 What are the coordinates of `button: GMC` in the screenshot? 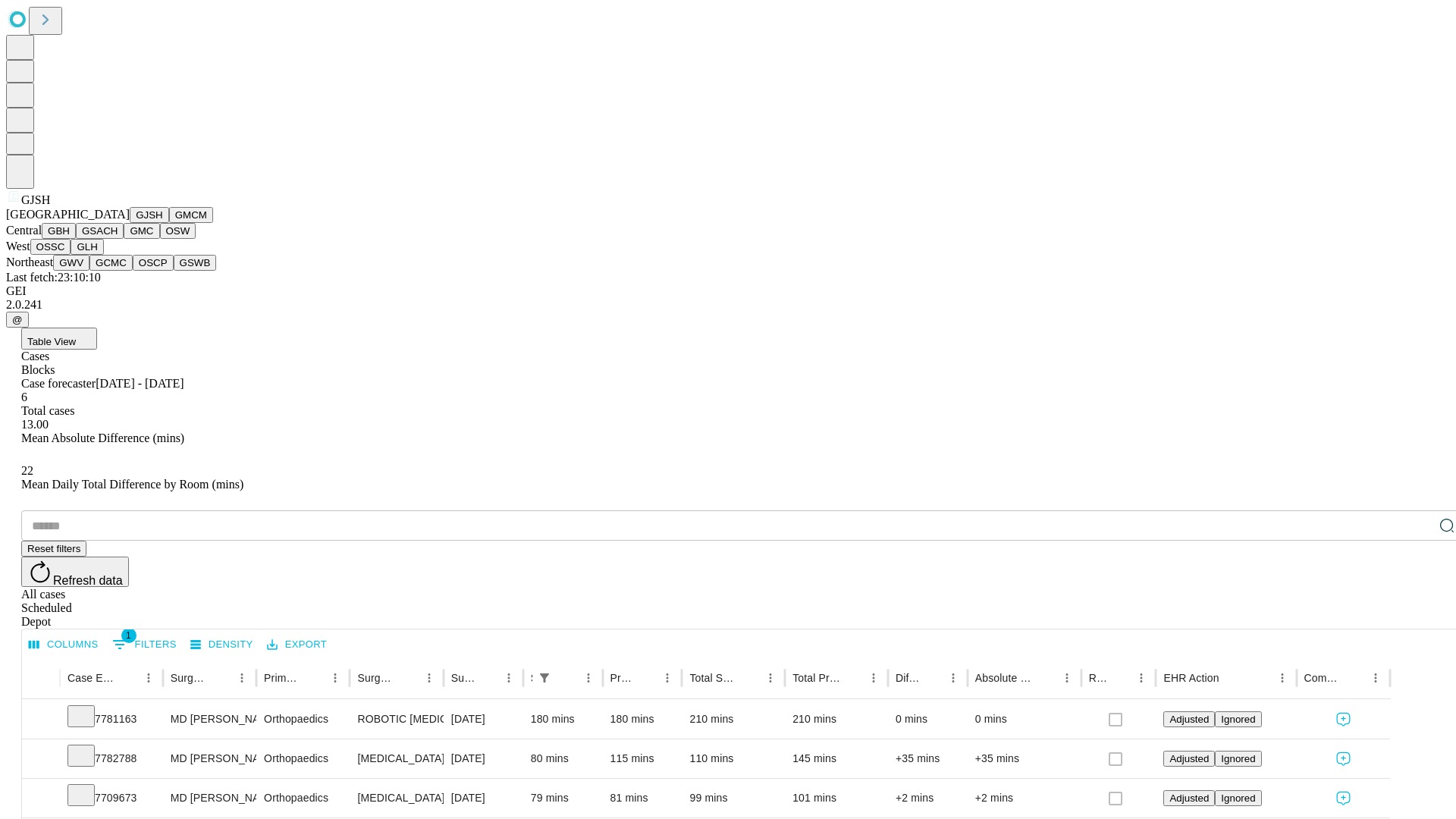 It's located at (141, 230).